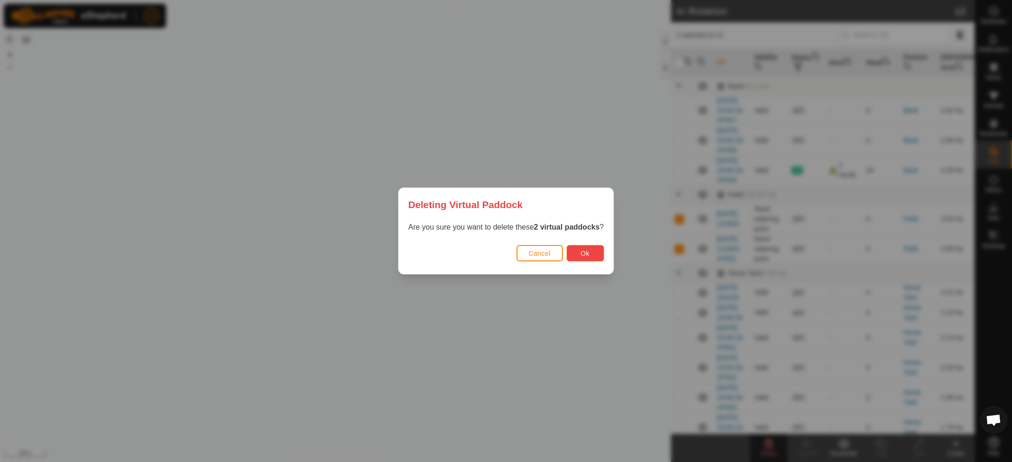  Describe the element at coordinates (993, 420) in the screenshot. I see `div: Open chat` at that location.